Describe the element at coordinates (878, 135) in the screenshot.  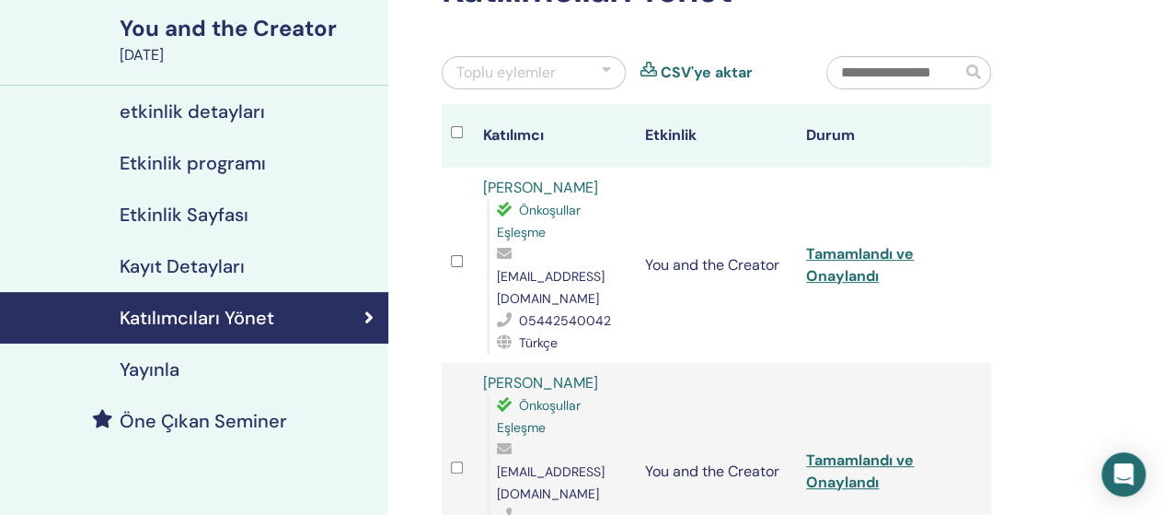
I see `th: Durum` at that location.